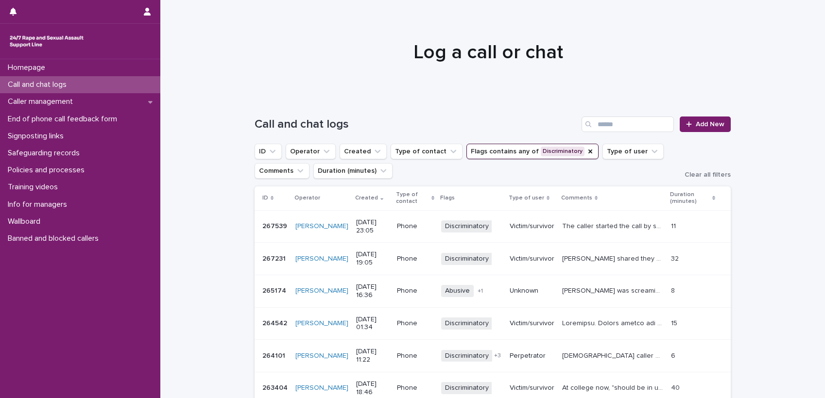 This screenshot has height=398, width=825. What do you see at coordinates (497, 356) in the screenshot?
I see `span: + 3` at bounding box center [497, 356].